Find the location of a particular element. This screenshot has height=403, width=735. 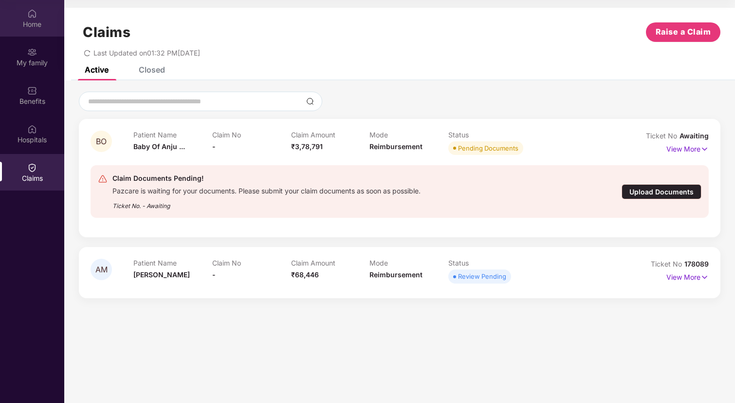

span: ₹68,446 is located at coordinates (305, 274).